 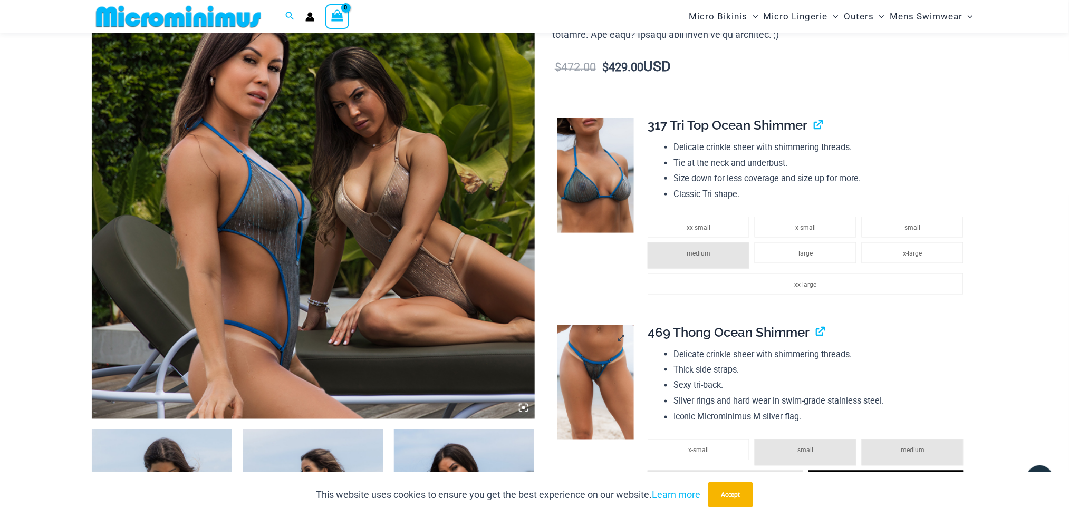 What do you see at coordinates (290, 16) in the screenshot?
I see `a: Search icon link` at bounding box center [290, 16].